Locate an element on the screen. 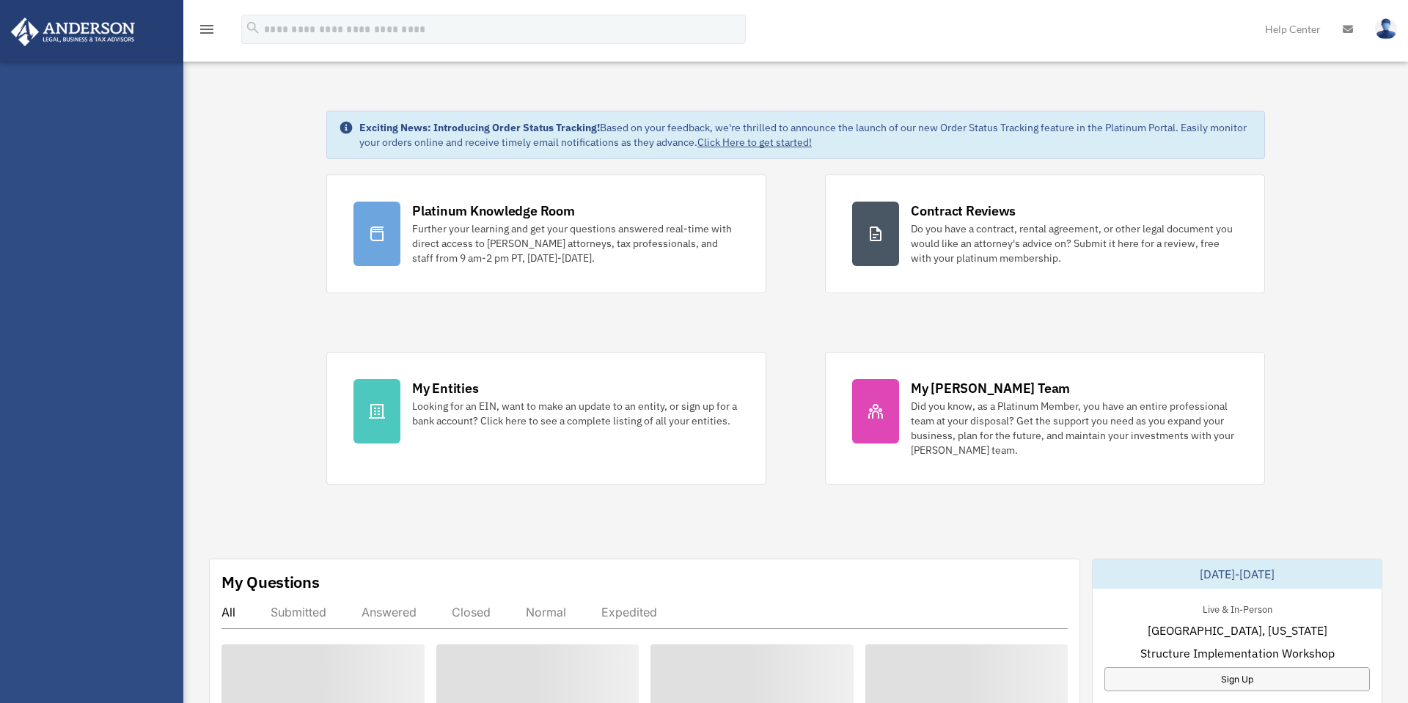  div: My Questions is located at coordinates (271, 582).